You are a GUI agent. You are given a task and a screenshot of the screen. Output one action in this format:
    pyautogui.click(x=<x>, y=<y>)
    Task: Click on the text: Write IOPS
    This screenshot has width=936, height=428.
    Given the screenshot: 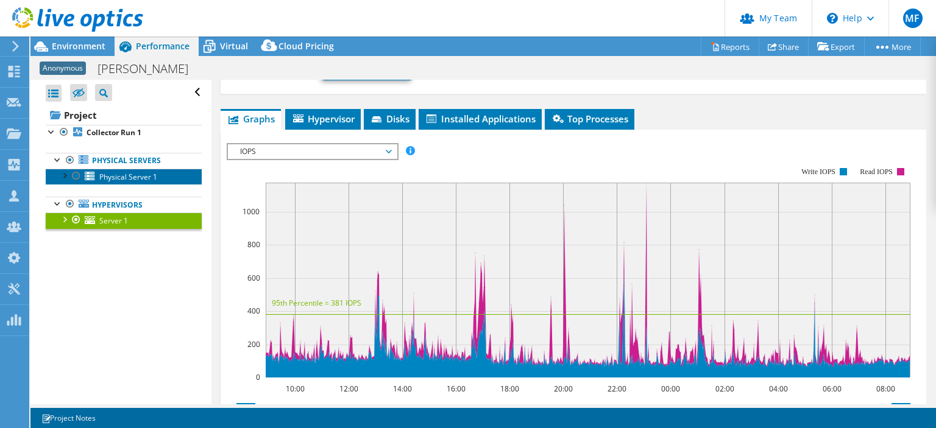 What is the action you would take?
    pyautogui.click(x=818, y=172)
    